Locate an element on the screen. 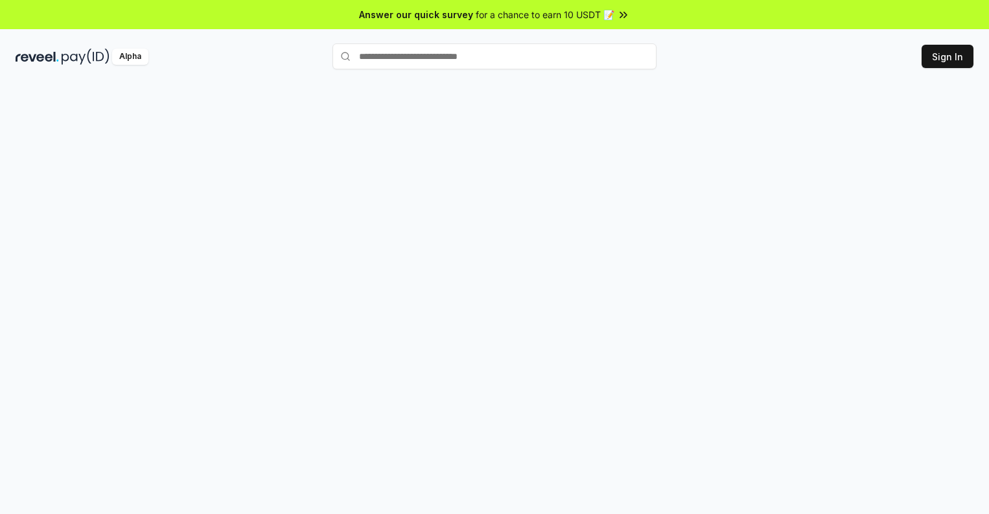  img: reveel_dark is located at coordinates (37, 56).